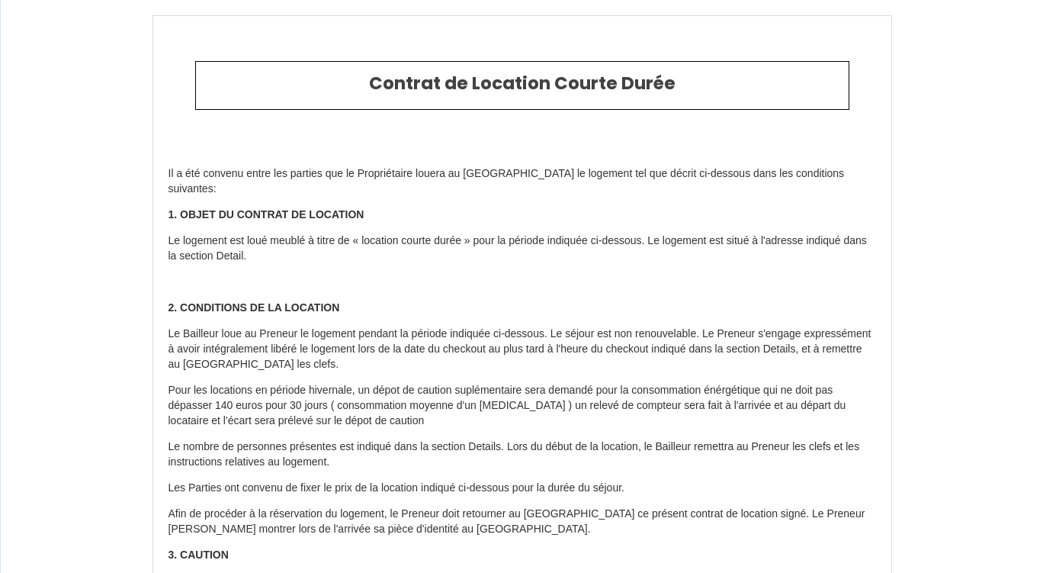  I want to click on strong: 3. CAUTION, so click(198, 554).